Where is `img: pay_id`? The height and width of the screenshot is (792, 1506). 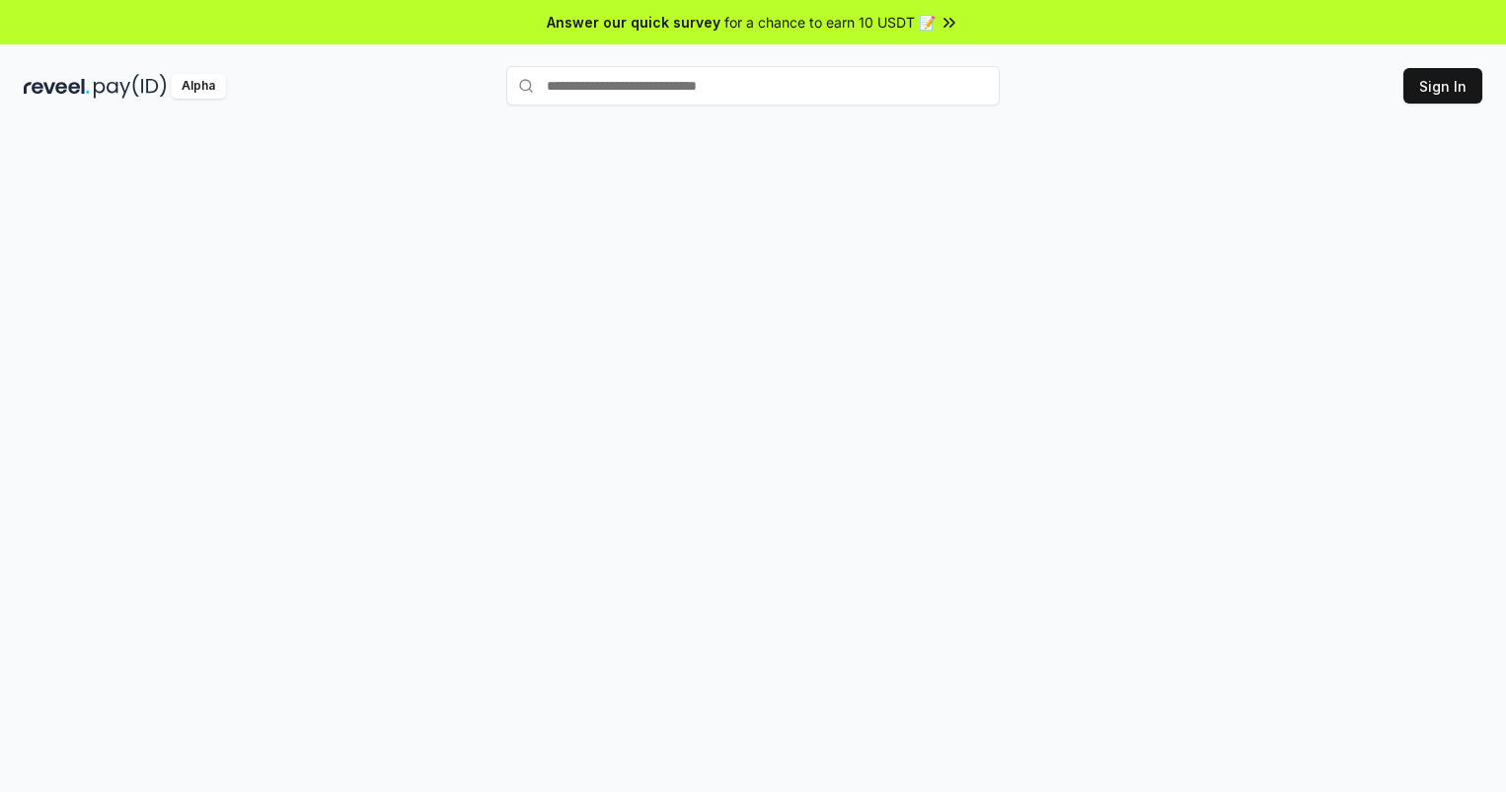
img: pay_id is located at coordinates (130, 86).